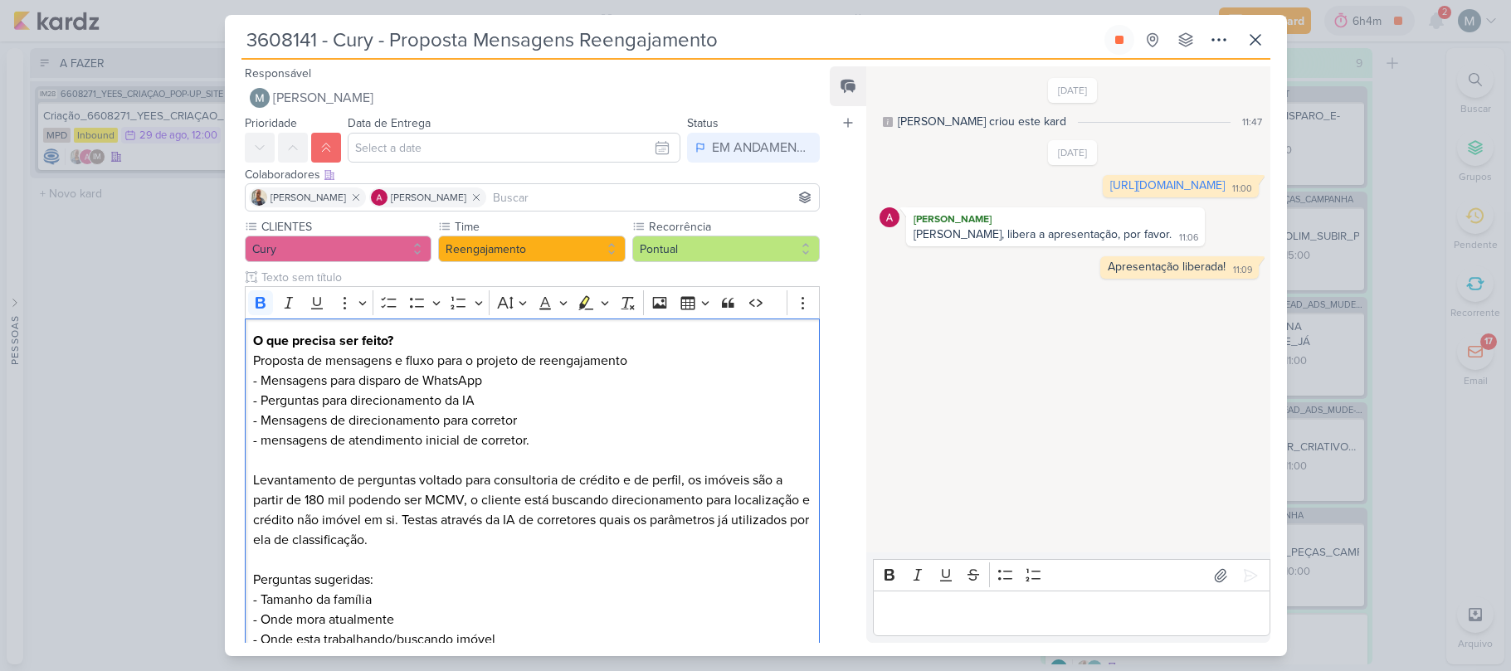 The width and height of the screenshot is (1511, 671). What do you see at coordinates (339, 249) in the screenshot?
I see `button: Cury` at bounding box center [339, 249].